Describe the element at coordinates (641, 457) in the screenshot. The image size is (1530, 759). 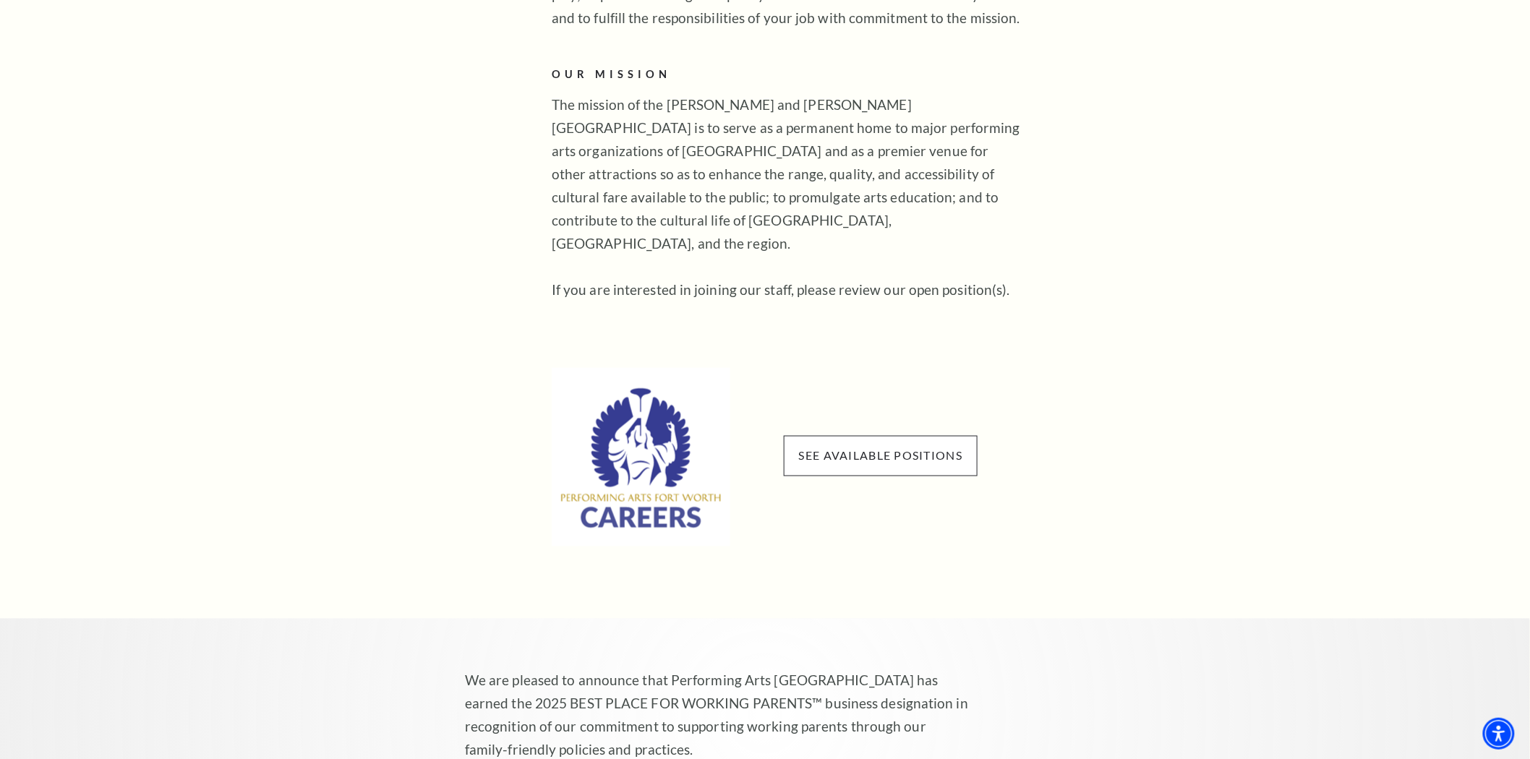
I see `img: See available positions` at that location.